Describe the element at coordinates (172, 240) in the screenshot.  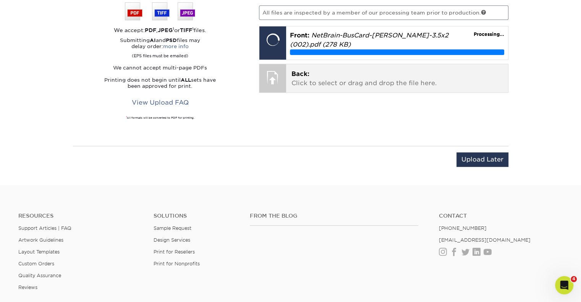
I see `a: Design Services` at that location.